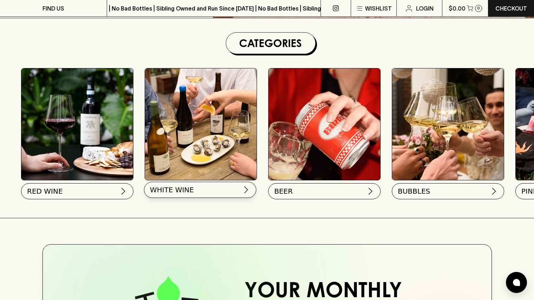 This screenshot has height=300, width=534. Describe the element at coordinates (283, 191) in the screenshot. I see `span: BEER` at that location.